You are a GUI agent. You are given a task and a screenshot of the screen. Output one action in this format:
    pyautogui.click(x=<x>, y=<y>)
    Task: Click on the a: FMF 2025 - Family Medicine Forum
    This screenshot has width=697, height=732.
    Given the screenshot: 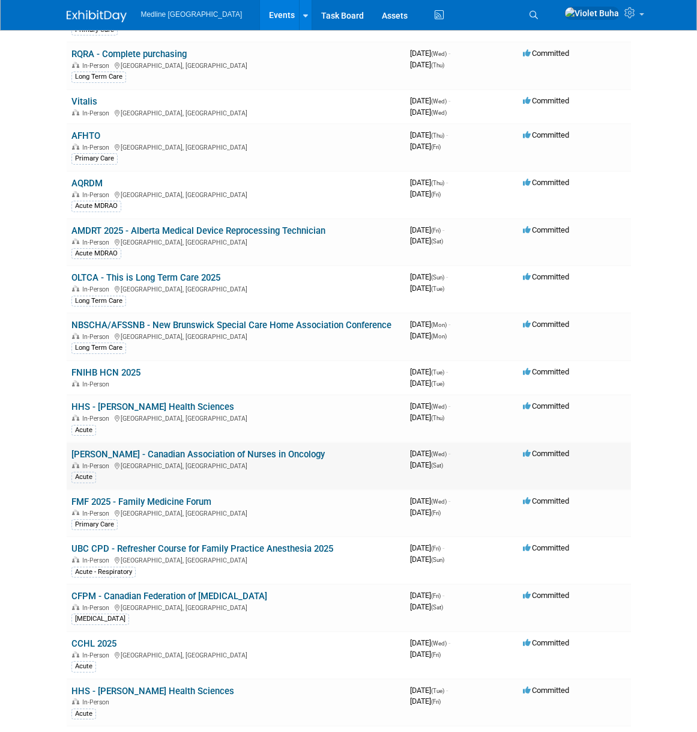 What is the action you would take?
    pyautogui.click(x=141, y=502)
    